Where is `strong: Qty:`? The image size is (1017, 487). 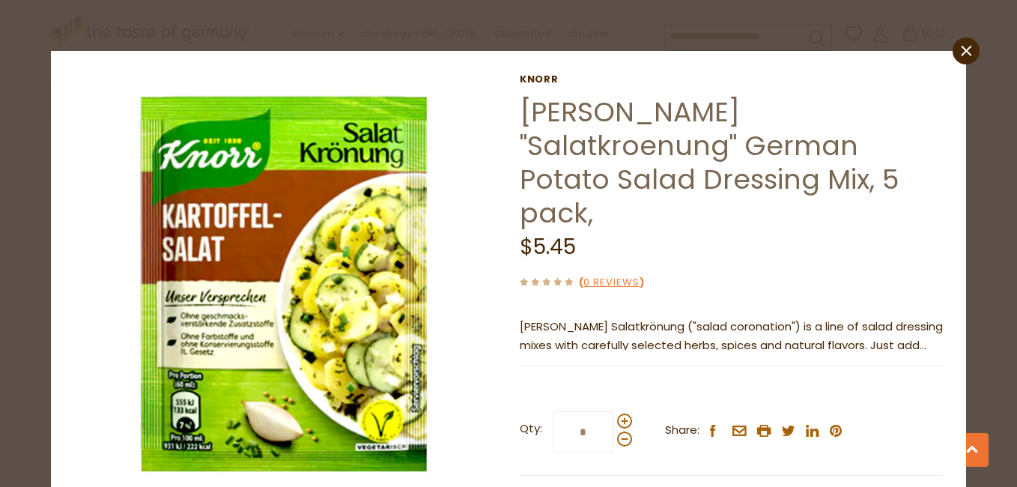
strong: Qty: is located at coordinates (531, 428).